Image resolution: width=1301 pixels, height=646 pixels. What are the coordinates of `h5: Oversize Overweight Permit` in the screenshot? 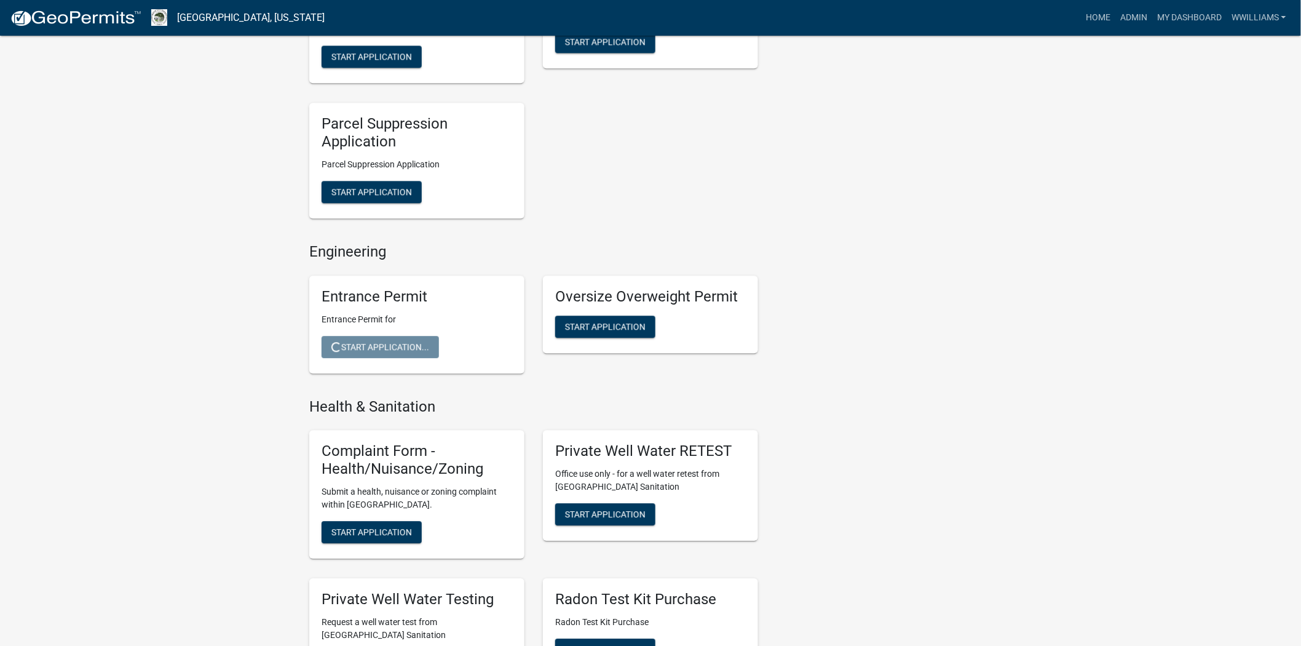 It's located at (651, 296).